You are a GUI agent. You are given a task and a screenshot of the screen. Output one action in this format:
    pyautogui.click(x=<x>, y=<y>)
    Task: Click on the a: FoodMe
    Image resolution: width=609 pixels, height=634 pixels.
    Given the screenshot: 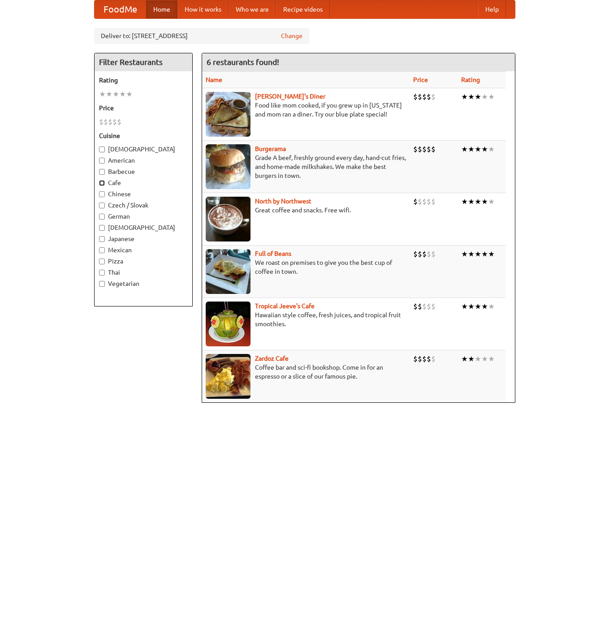 What is the action you would take?
    pyautogui.click(x=120, y=9)
    